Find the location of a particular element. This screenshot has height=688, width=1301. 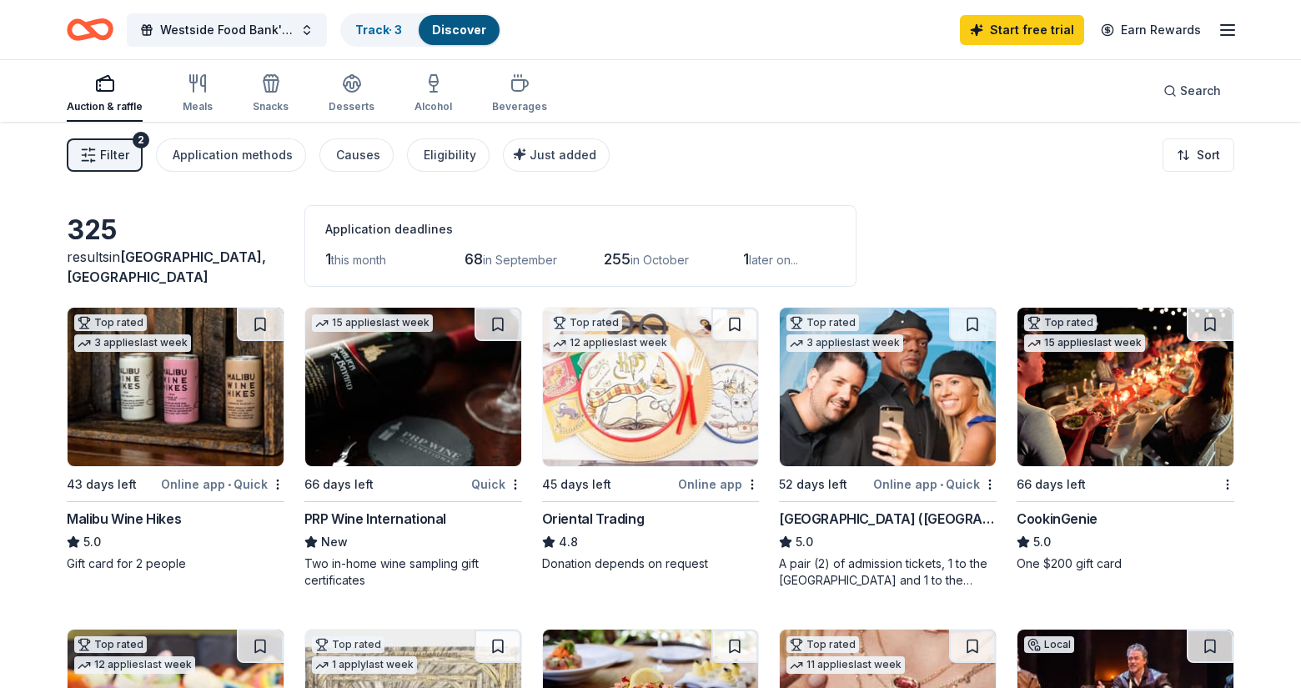

div: Beverages is located at coordinates (520, 107).